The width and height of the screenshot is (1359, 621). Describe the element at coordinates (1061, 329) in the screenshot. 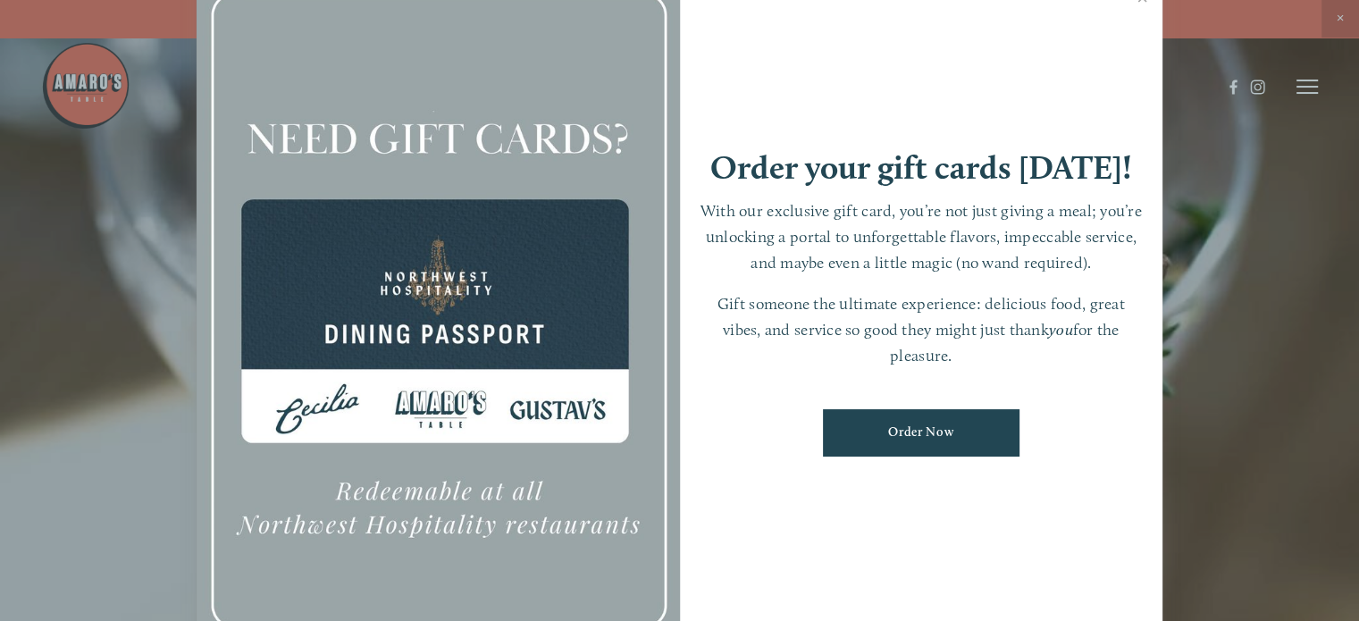

I see `em: you` at that location.